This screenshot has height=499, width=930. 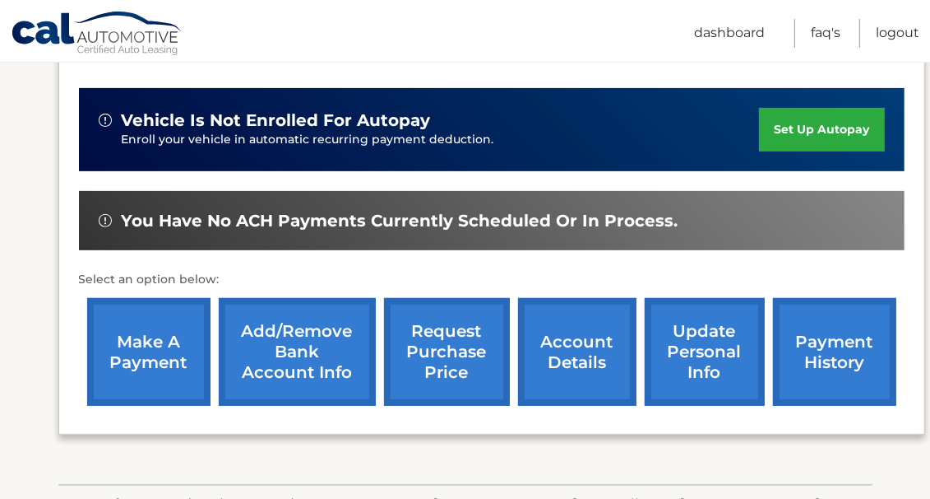 I want to click on a: request purchase price, so click(x=447, y=351).